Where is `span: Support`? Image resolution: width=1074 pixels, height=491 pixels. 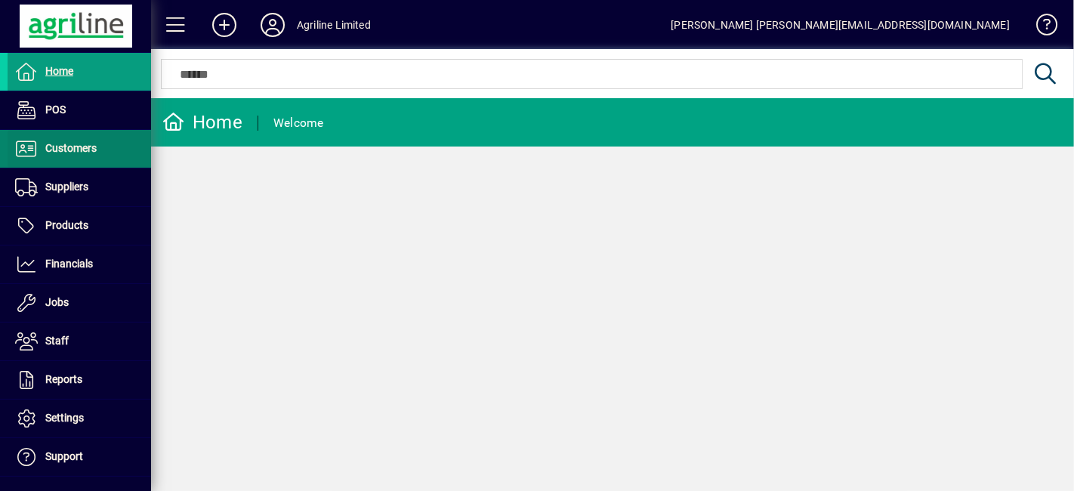 span: Support is located at coordinates (64, 456).